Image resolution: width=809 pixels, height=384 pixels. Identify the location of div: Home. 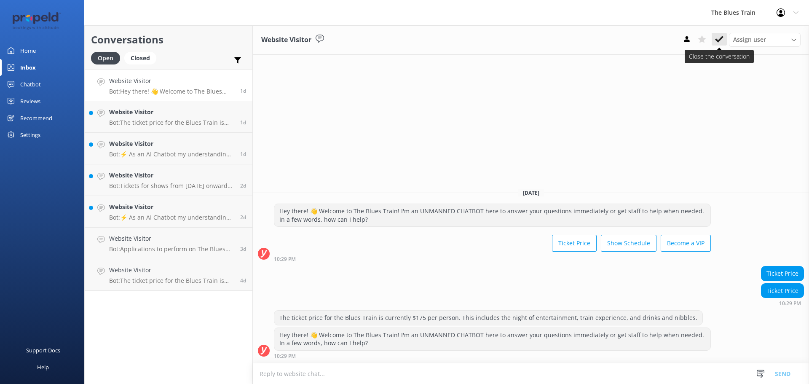
(28, 51).